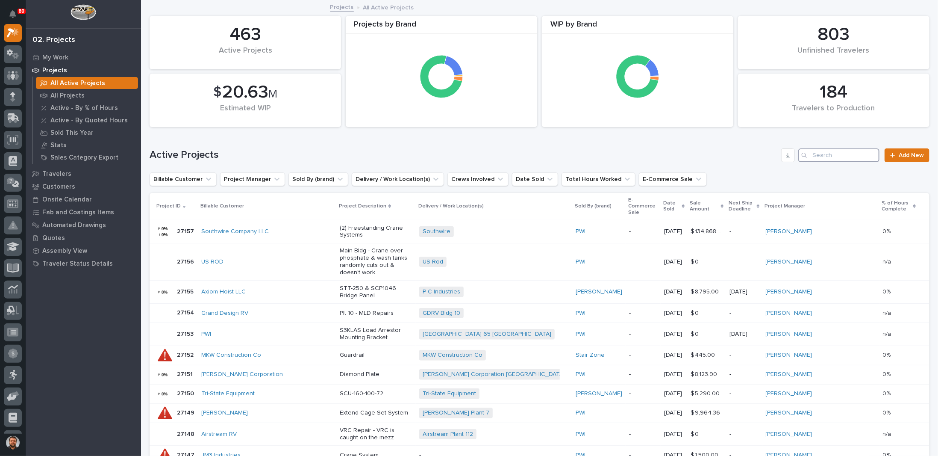  What do you see at coordinates (186, 333) in the screenshot?
I see `p: 27153` at bounding box center [186, 333].